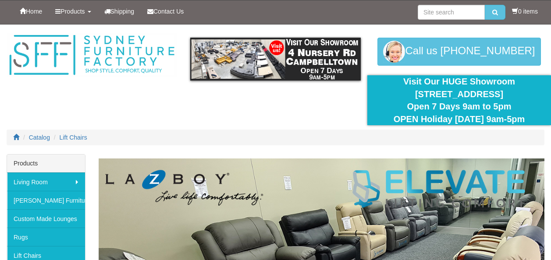  I want to click on span: Lift Chairs, so click(73, 138).